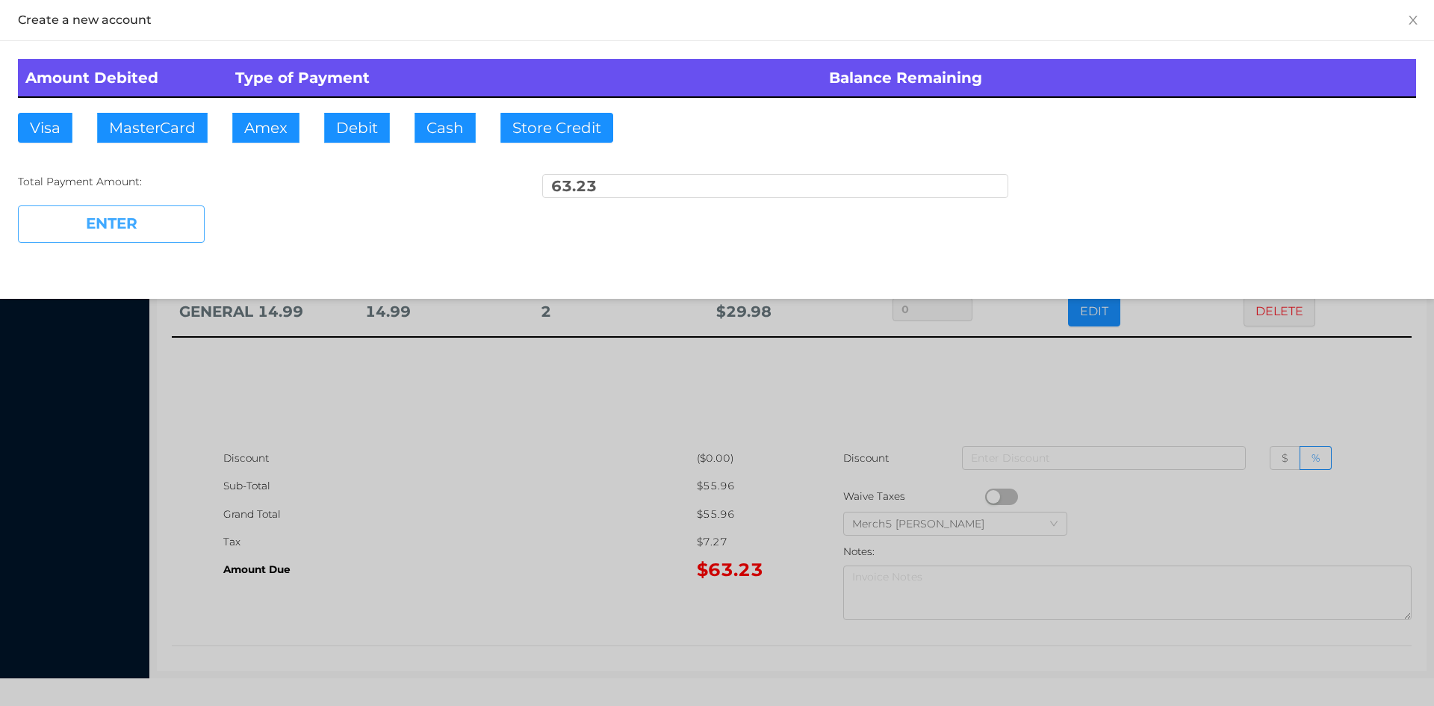  I want to click on div: Create a new account, so click(717, 20).